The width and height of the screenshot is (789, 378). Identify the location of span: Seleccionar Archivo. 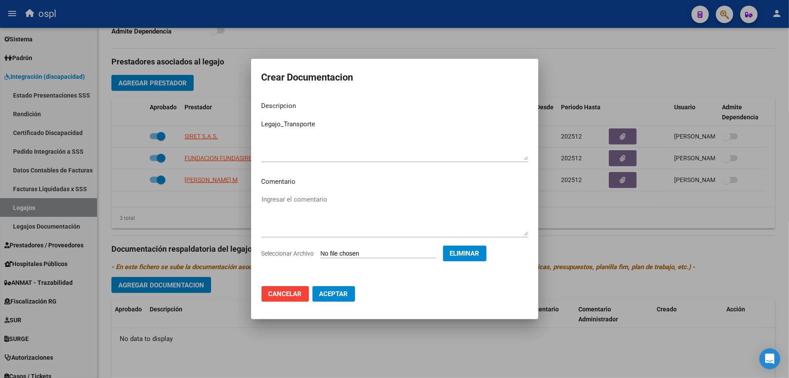
(288, 253).